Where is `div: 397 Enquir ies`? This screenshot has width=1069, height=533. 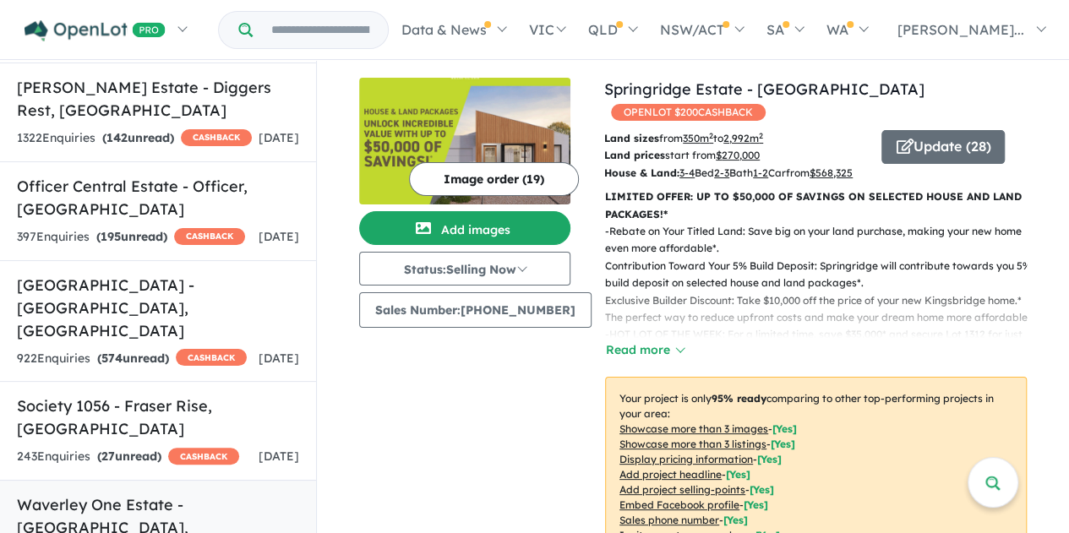 div: 397 Enquir ies is located at coordinates (131, 237).